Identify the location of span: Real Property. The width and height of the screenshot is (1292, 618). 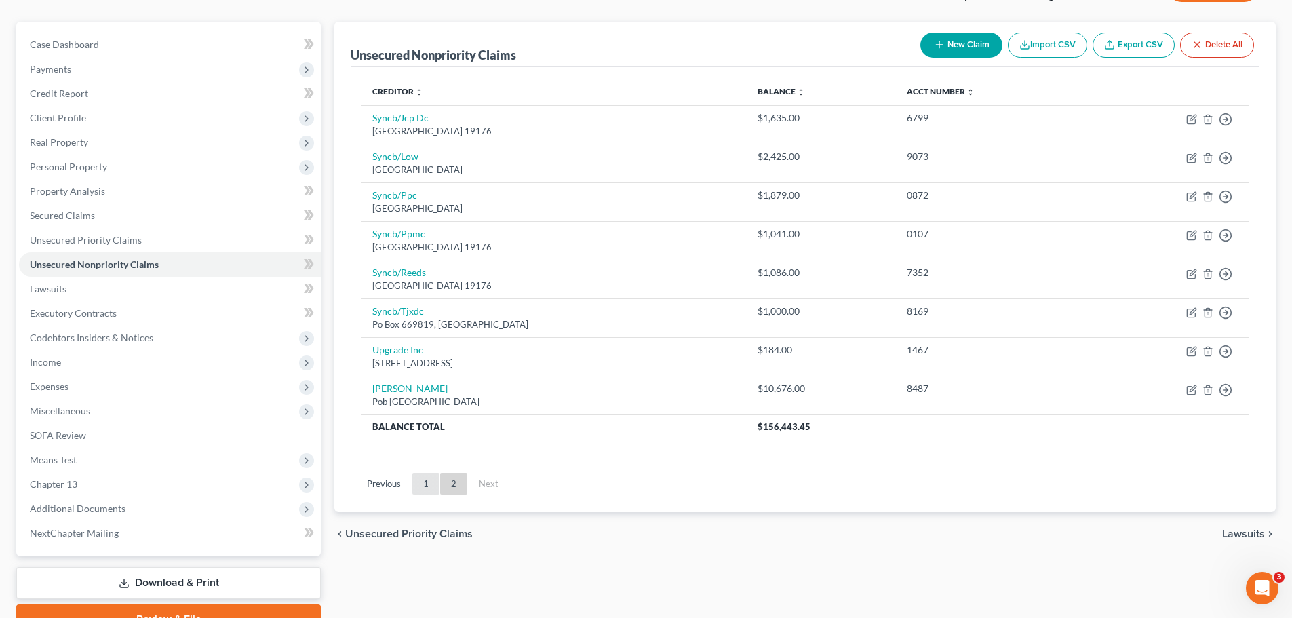
(59, 142).